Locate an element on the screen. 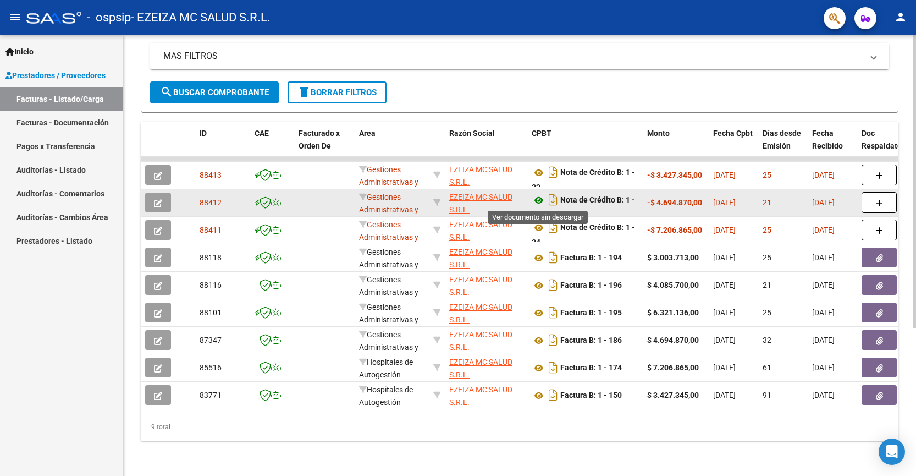 This screenshot has width=916, height=476. mat-icon: menu is located at coordinates (15, 17).